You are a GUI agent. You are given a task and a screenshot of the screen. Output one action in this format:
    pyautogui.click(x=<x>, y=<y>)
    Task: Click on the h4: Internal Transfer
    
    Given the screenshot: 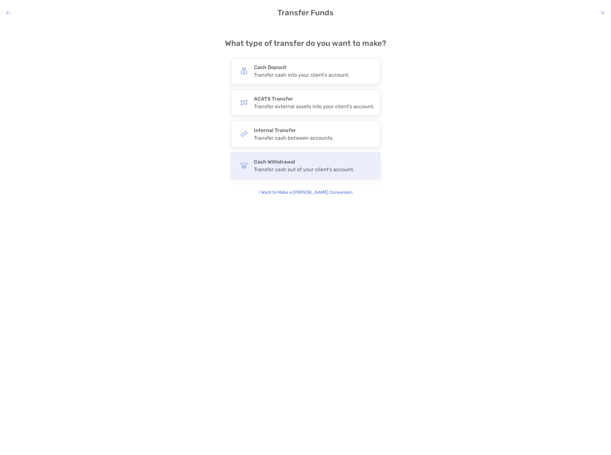 What is the action you would take?
    pyautogui.click(x=294, y=130)
    